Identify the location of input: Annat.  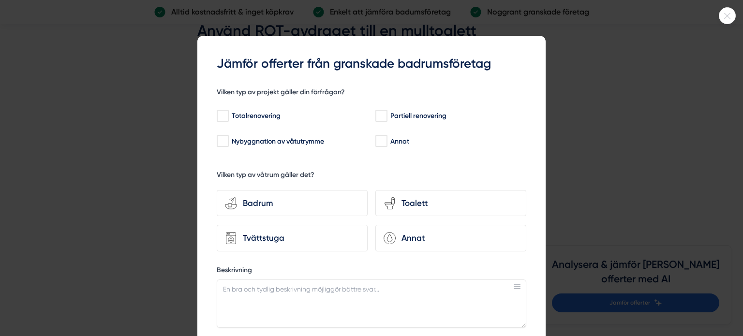
(381, 141).